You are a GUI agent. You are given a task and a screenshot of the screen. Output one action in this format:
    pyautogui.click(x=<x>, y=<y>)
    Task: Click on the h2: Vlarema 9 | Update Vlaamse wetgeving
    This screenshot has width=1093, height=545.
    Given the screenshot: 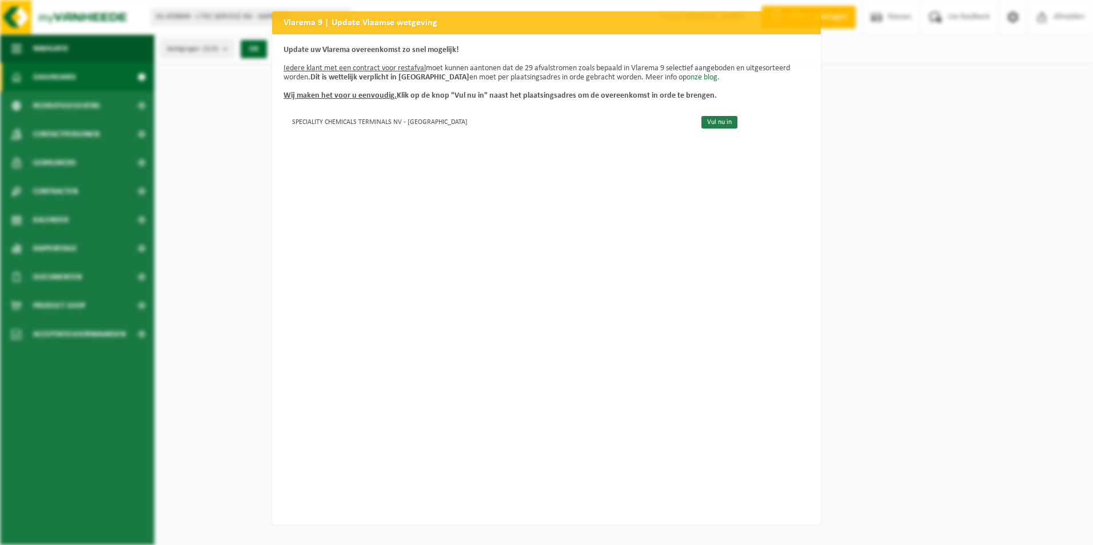 What is the action you would take?
    pyautogui.click(x=546, y=22)
    